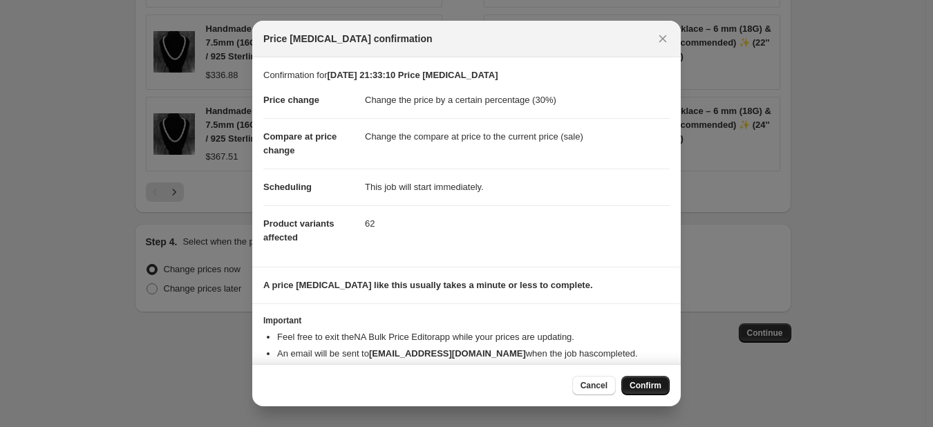 The height and width of the screenshot is (427, 933). What do you see at coordinates (473, 370) in the screenshot?
I see `li: You can update your confirmation email address from your .` at bounding box center [473, 370].